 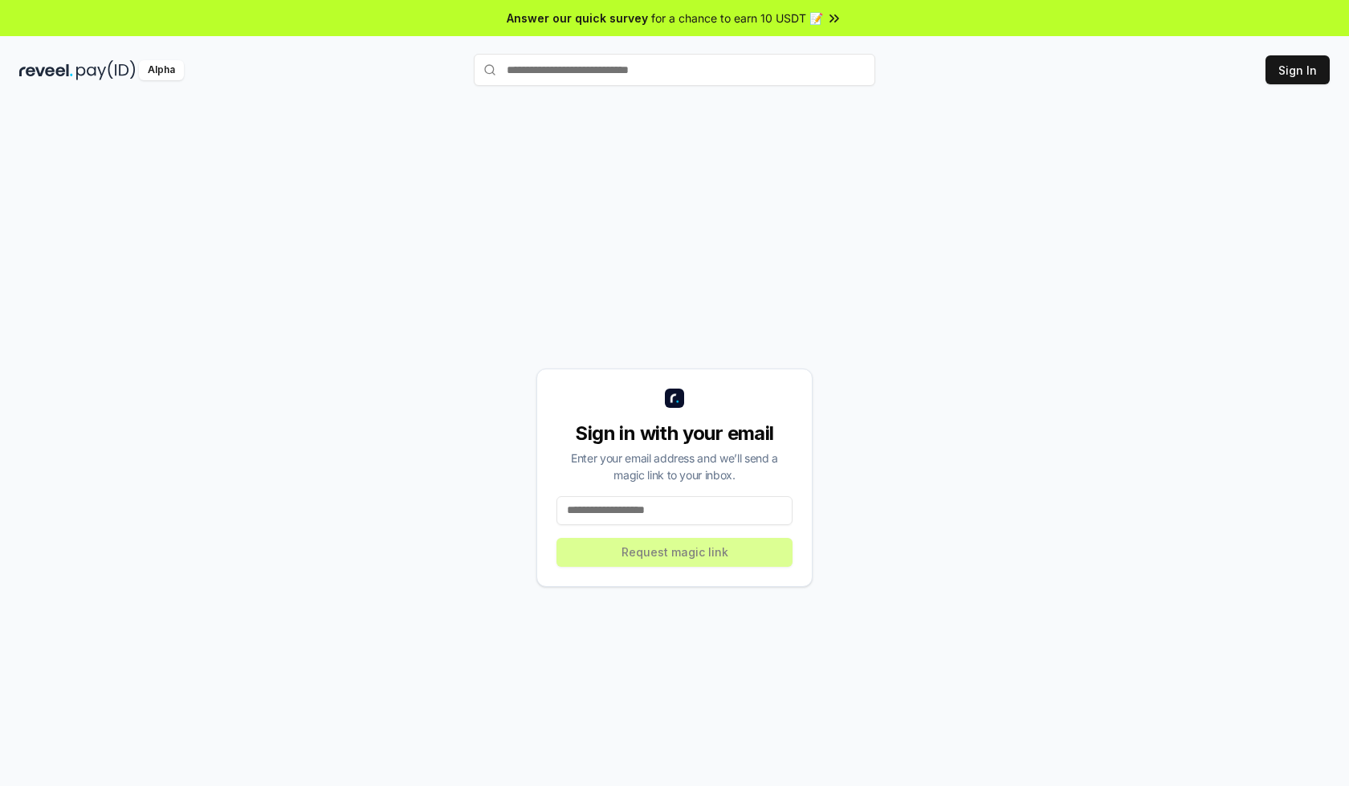 What do you see at coordinates (161, 70) in the screenshot?
I see `div: Alpha` at bounding box center [161, 70].